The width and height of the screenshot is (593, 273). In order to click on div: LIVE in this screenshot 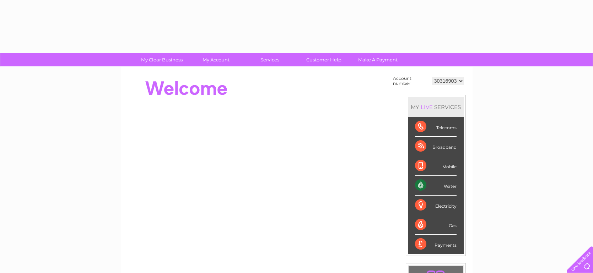, I will do `click(427, 107)`.